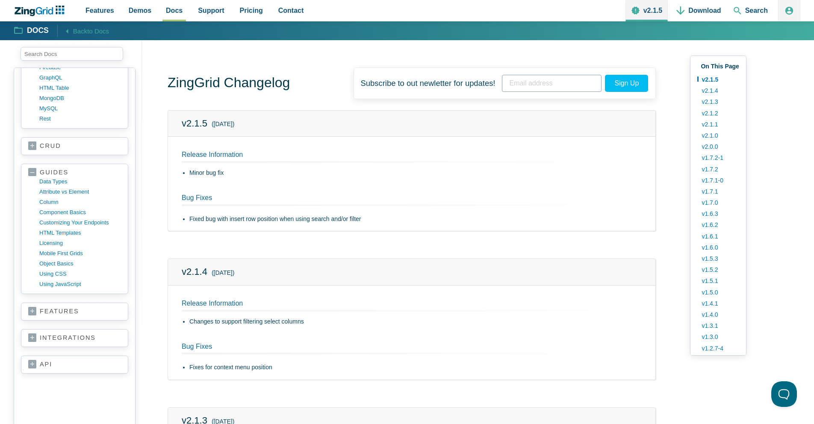 The image size is (814, 424). Describe the element at coordinates (80, 182) in the screenshot. I see `a: data types` at that location.